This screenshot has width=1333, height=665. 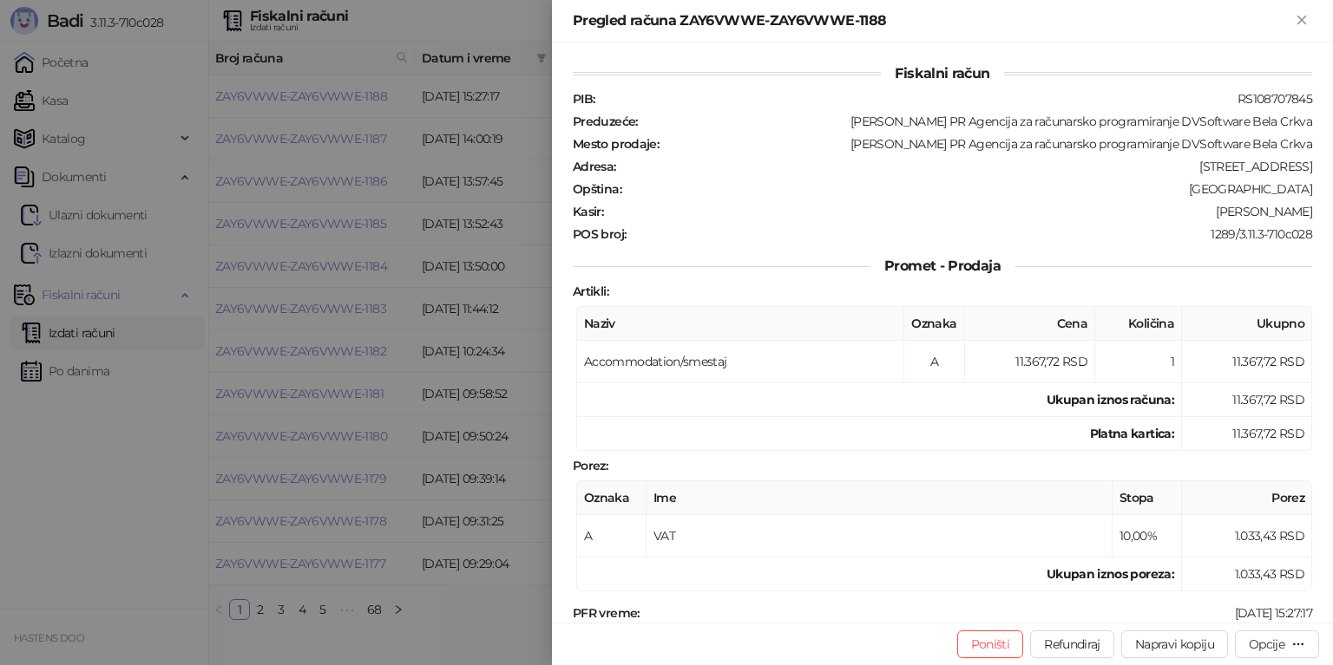 I want to click on th: Naziv, so click(x=740, y=324).